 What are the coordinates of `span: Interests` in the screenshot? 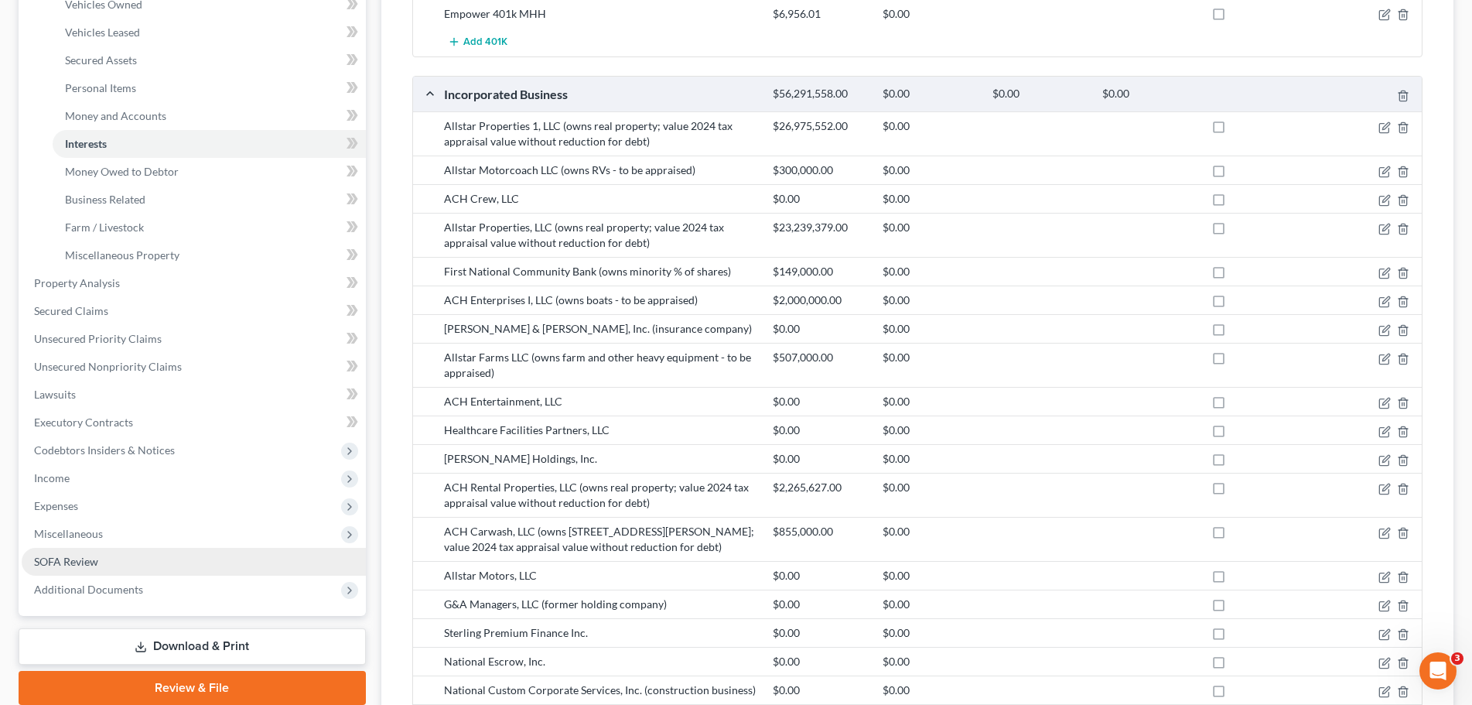 It's located at (86, 143).